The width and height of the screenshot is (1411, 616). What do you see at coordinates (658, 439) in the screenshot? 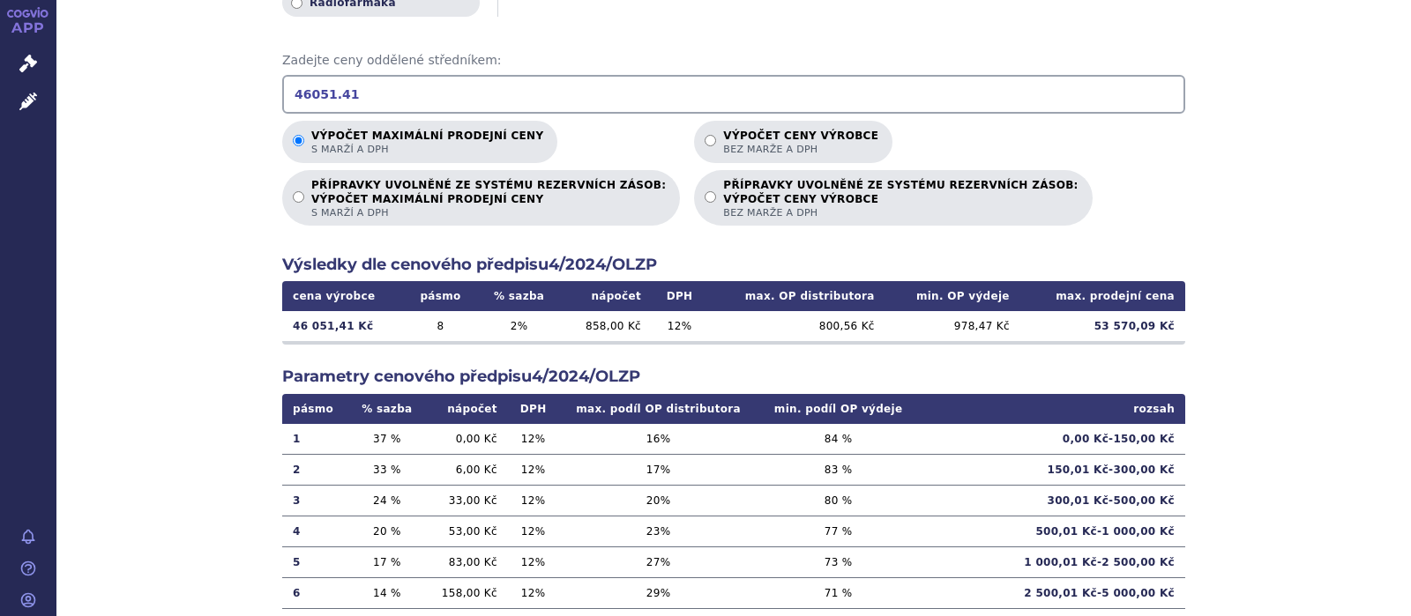
I see `td: 16 %` at bounding box center [658, 439].